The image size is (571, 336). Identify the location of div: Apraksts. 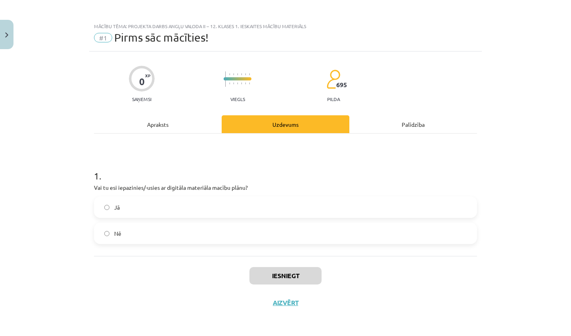
(158, 124).